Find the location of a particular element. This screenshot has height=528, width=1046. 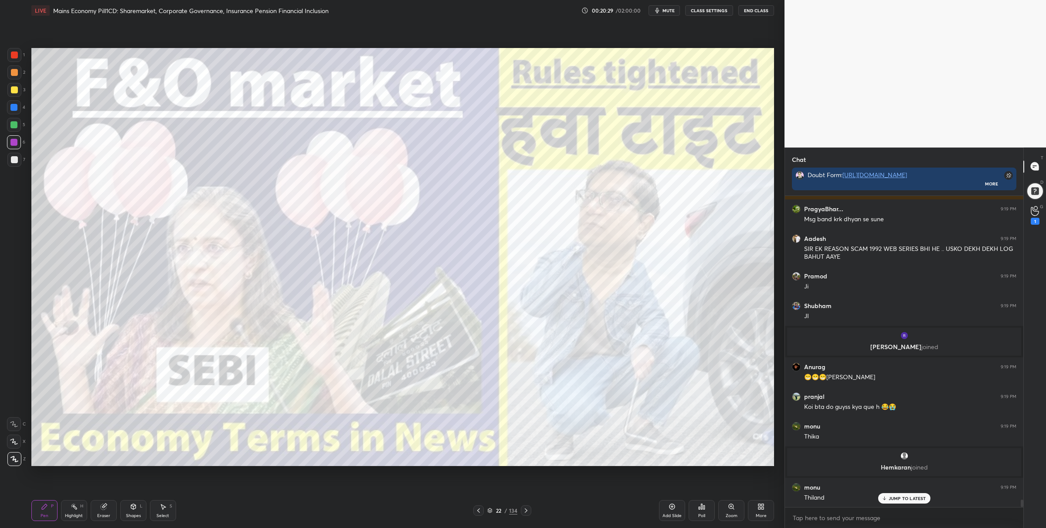

img: 385ff6d58dbe4c5285dffbd572cb9580.jpg is located at coordinates (797, 209).